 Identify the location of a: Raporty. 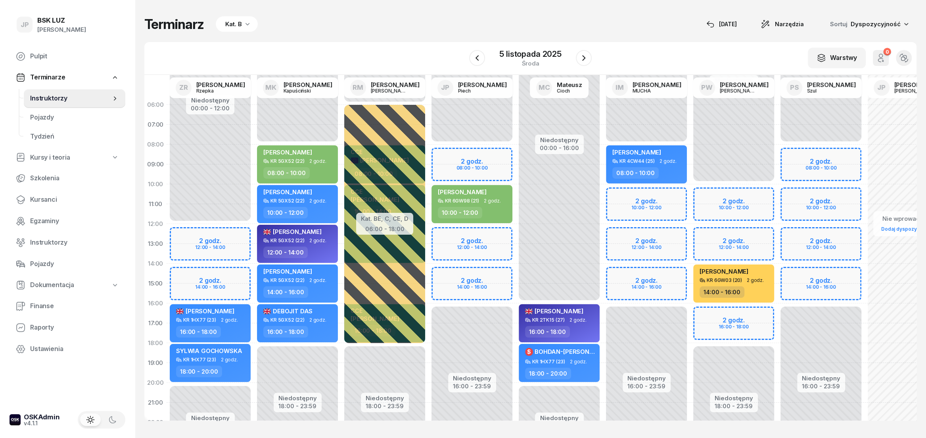
(67, 327).